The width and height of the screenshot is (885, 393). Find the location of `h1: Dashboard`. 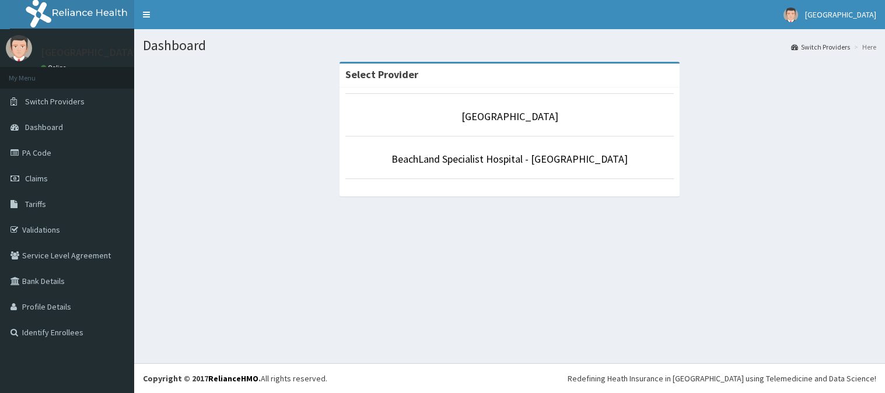

h1: Dashboard is located at coordinates (509, 46).